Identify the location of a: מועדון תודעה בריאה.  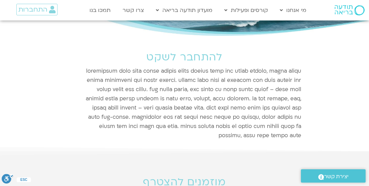
(184, 10).